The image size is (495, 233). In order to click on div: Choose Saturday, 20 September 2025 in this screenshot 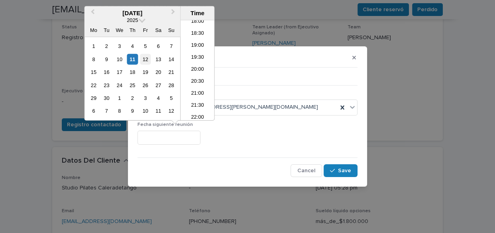, I will do `click(158, 72)`.